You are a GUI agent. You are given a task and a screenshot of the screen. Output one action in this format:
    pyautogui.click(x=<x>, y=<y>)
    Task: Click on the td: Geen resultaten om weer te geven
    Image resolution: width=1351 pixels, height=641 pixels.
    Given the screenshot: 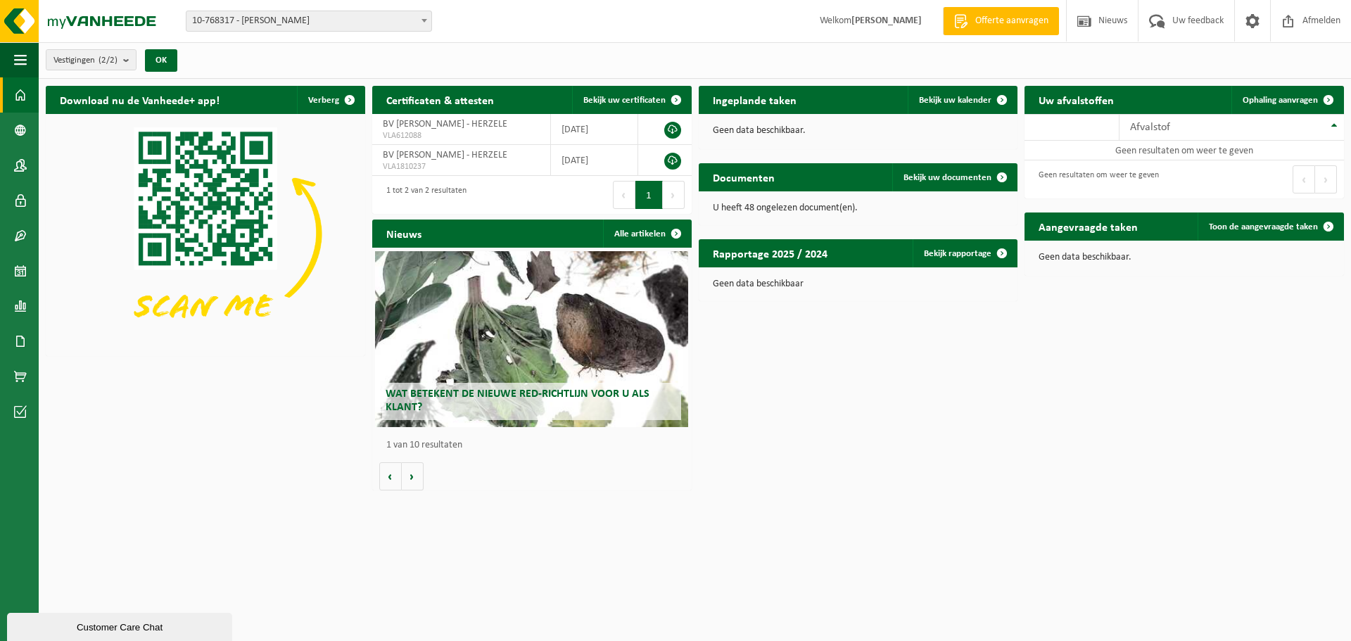 What is the action you would take?
    pyautogui.click(x=1185, y=151)
    